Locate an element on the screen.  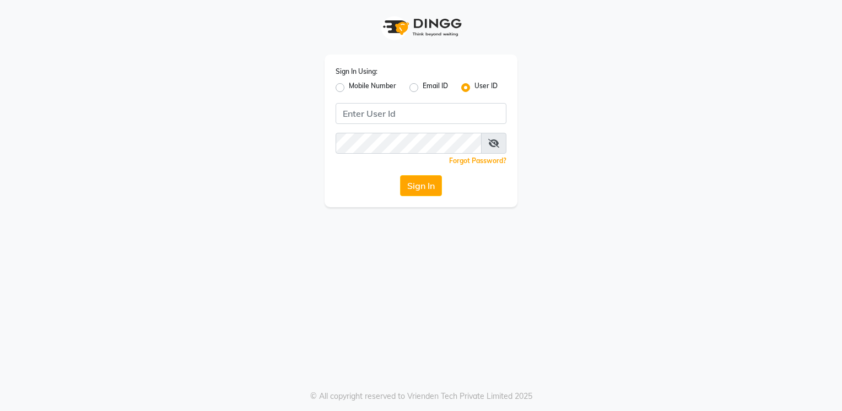
label: Mobile Number is located at coordinates (373, 88).